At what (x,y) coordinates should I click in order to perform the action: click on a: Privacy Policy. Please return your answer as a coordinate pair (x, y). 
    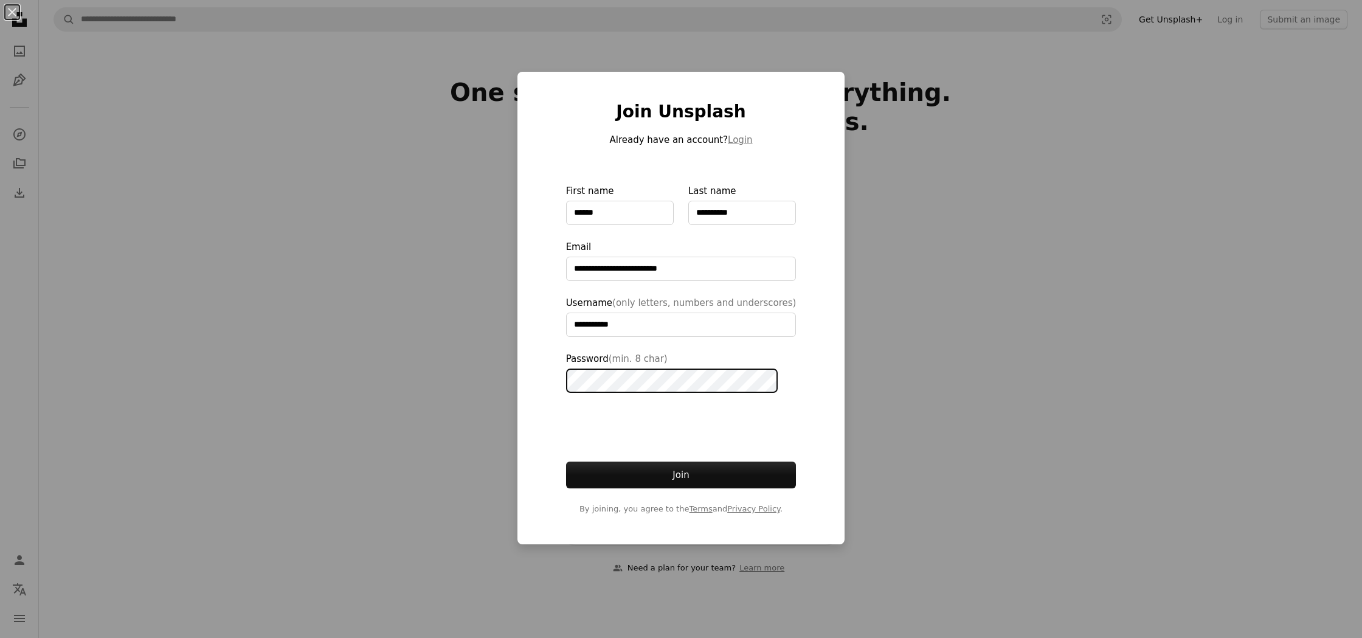
    Looking at the image, I should click on (753, 508).